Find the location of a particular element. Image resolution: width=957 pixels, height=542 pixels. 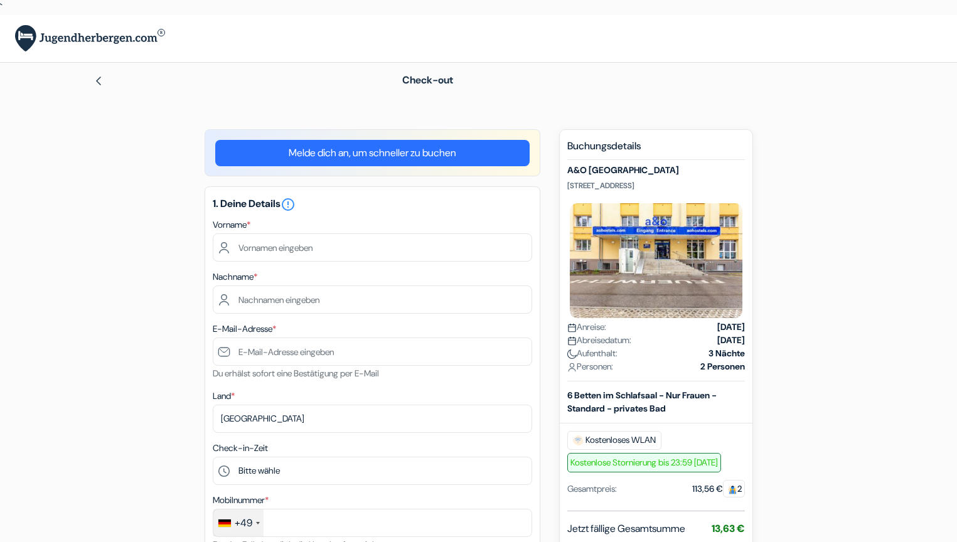

label: Vorname is located at coordinates (232, 225).